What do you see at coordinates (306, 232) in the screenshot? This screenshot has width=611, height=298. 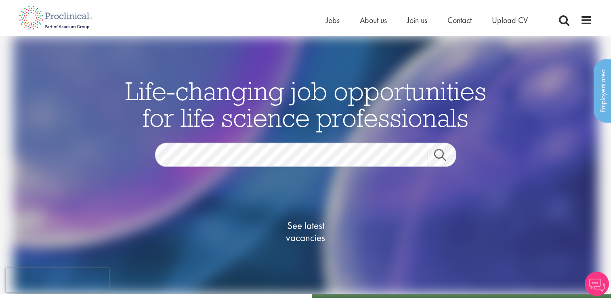 I see `a: See latestvacancies` at bounding box center [306, 232].